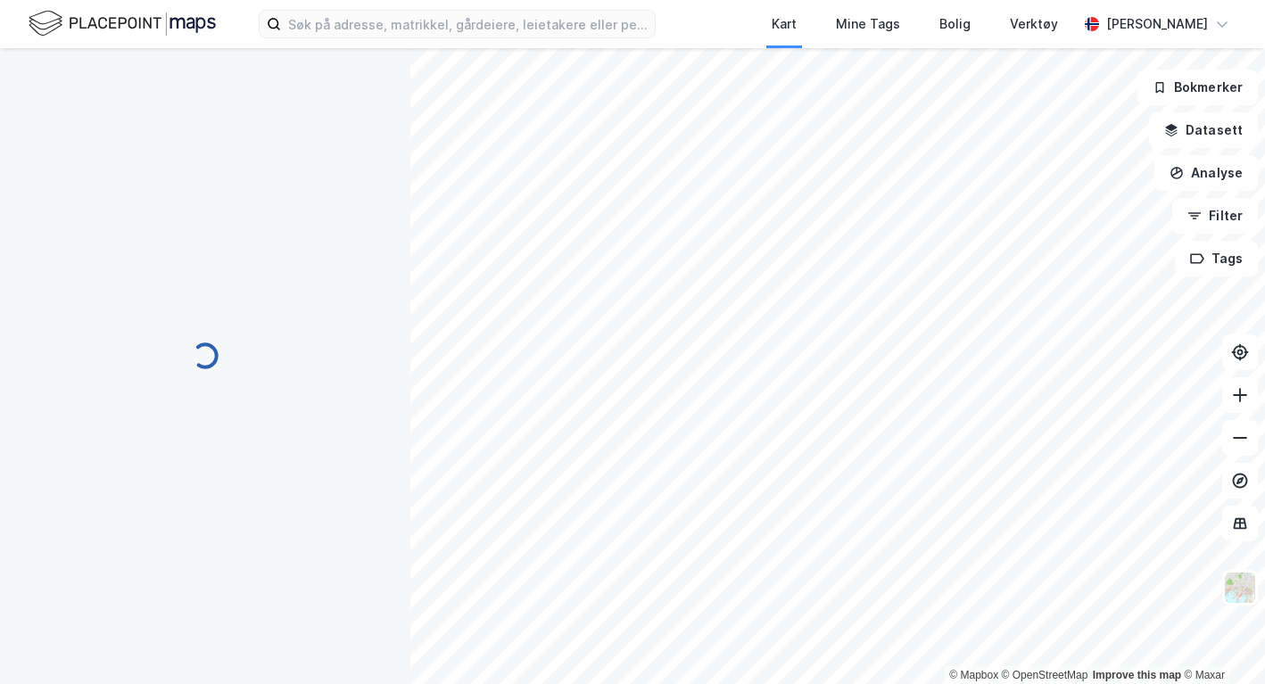 The image size is (1265, 684). What do you see at coordinates (1136, 675) in the screenshot?
I see `a: Improve this map` at bounding box center [1136, 675].